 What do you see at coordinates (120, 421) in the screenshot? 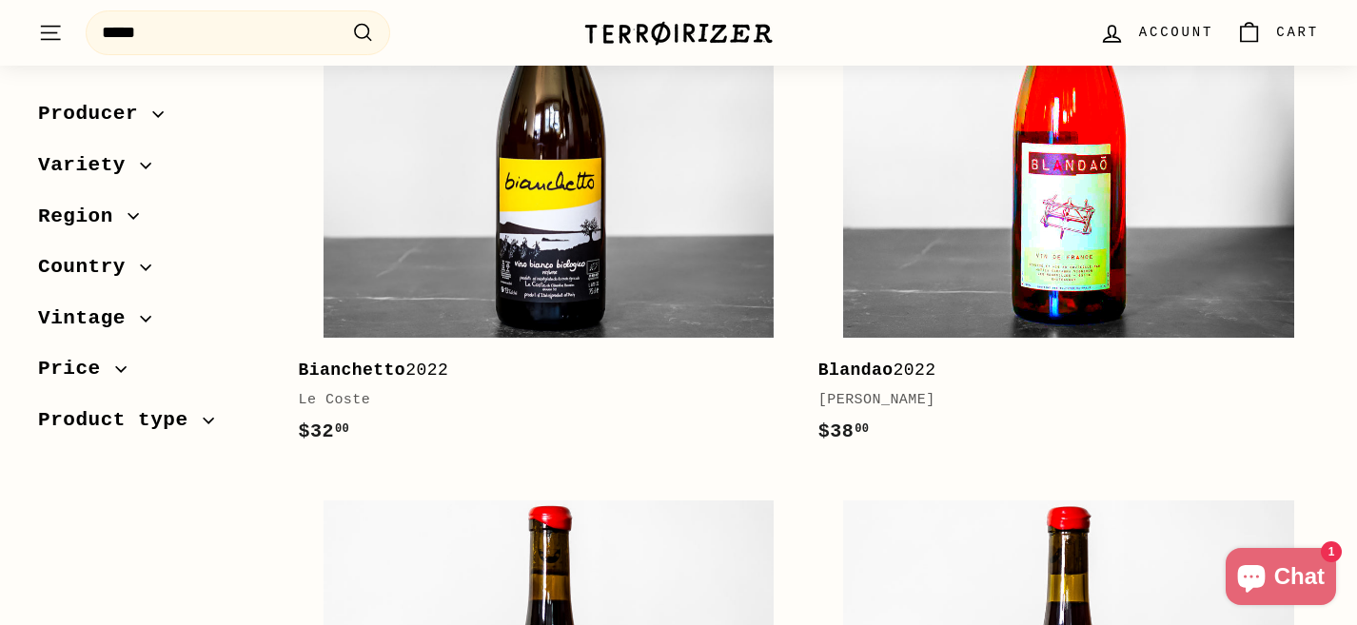
I see `span: Product type` at bounding box center [120, 421].